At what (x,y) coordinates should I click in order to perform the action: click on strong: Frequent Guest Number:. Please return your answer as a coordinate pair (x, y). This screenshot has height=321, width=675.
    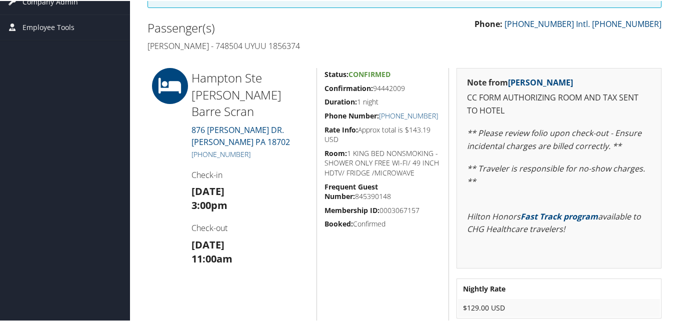
    Looking at the image, I should click on (351, 191).